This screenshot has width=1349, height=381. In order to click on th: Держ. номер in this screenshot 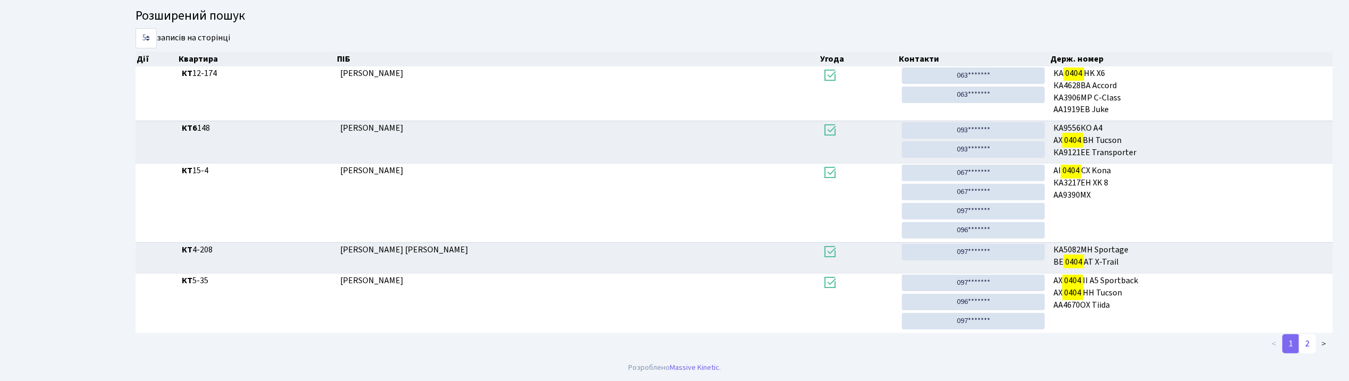, I will do `click(1192, 59)`.